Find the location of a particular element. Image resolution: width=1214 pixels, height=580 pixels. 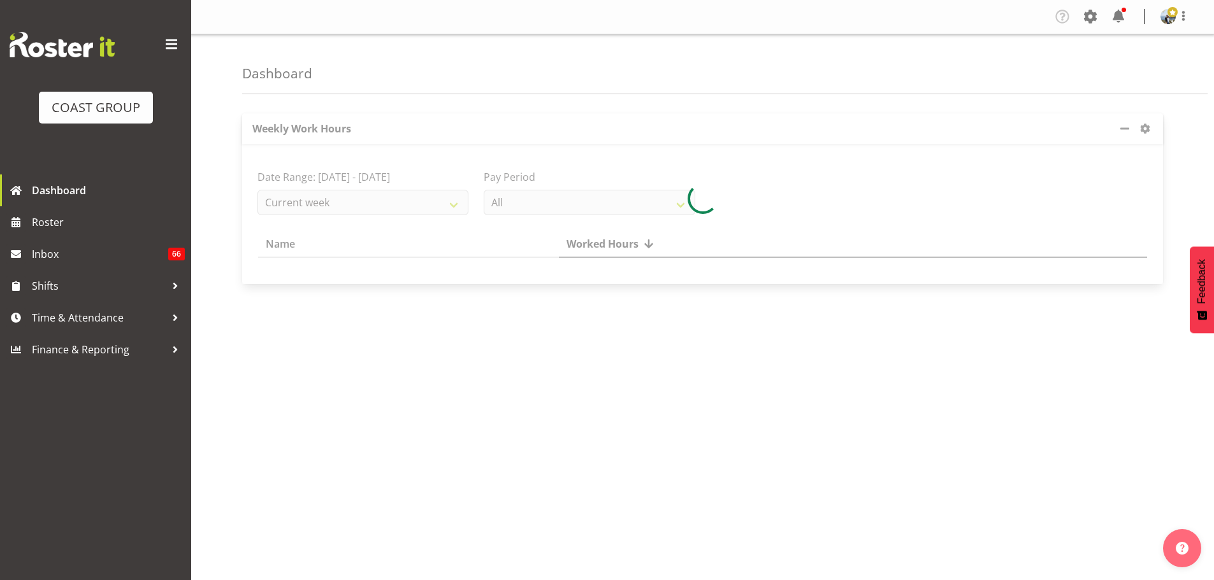

span: Shifts is located at coordinates (99, 286).